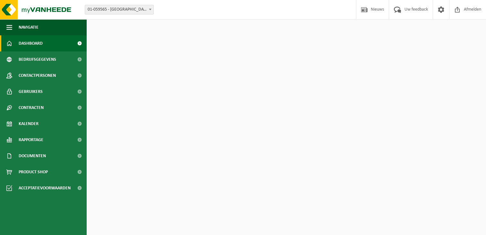  I want to click on span: Dashboard, so click(31, 43).